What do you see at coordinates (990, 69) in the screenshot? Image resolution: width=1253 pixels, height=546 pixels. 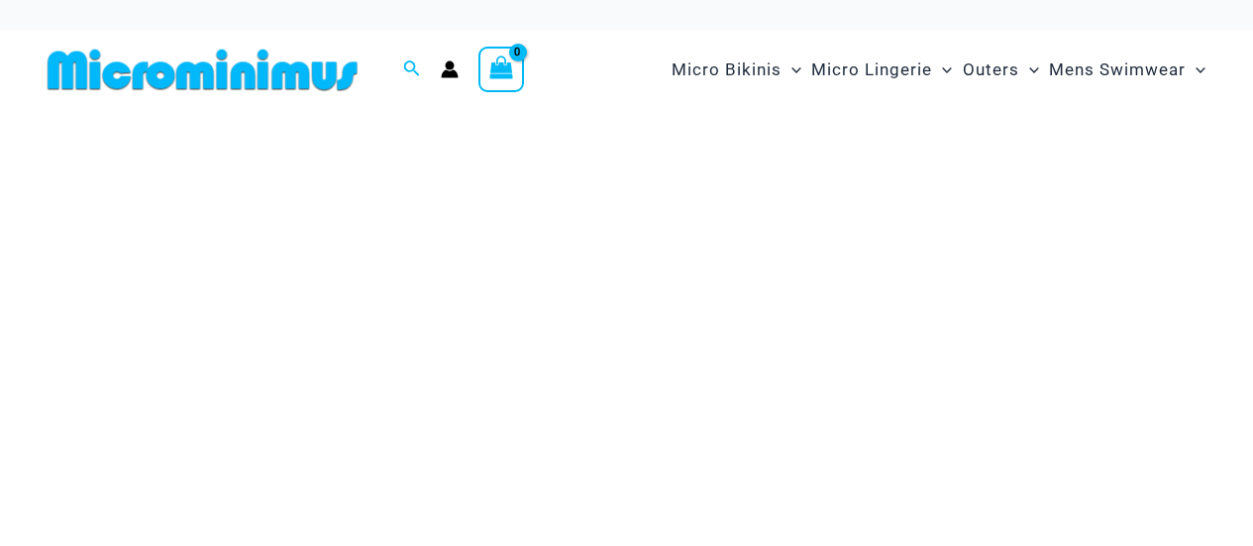 I see `span: Outers` at bounding box center [990, 69].